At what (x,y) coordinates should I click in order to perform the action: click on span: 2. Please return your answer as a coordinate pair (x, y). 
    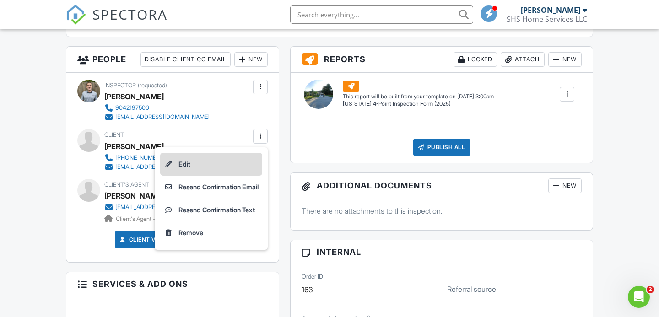
    Looking at the image, I should click on (651, 290).